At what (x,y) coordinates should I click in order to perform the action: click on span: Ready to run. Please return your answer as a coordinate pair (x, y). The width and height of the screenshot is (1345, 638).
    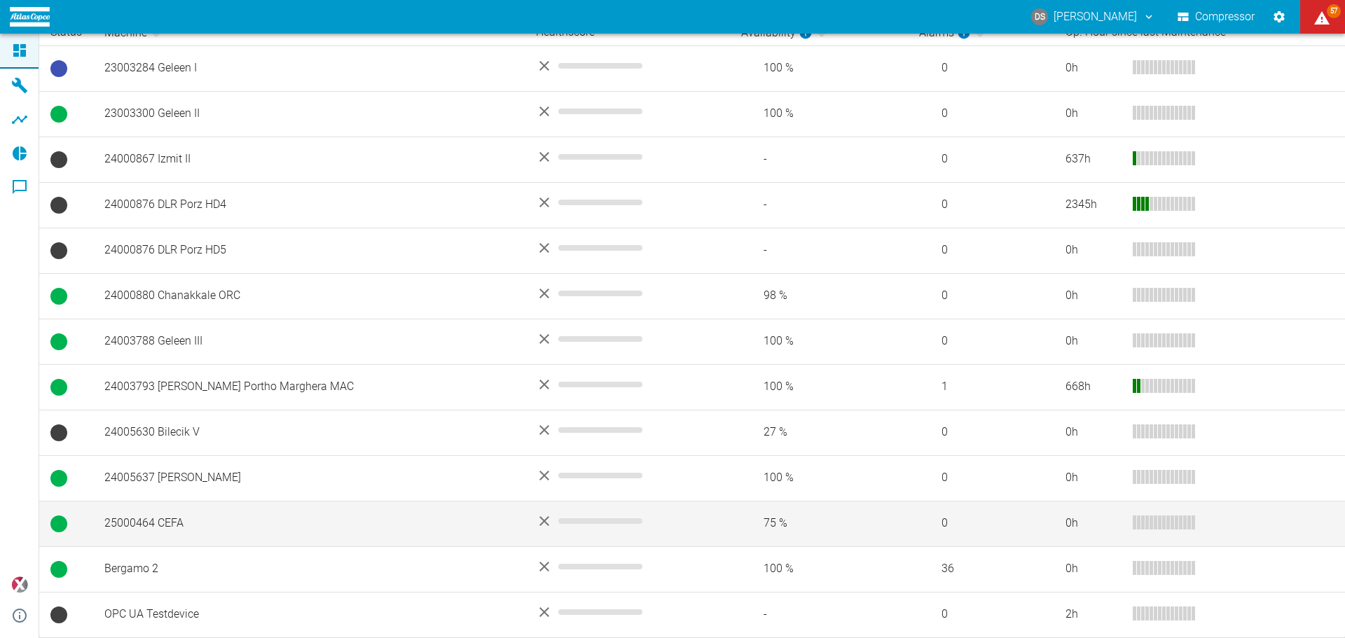
    Looking at the image, I should click on (59, 69).